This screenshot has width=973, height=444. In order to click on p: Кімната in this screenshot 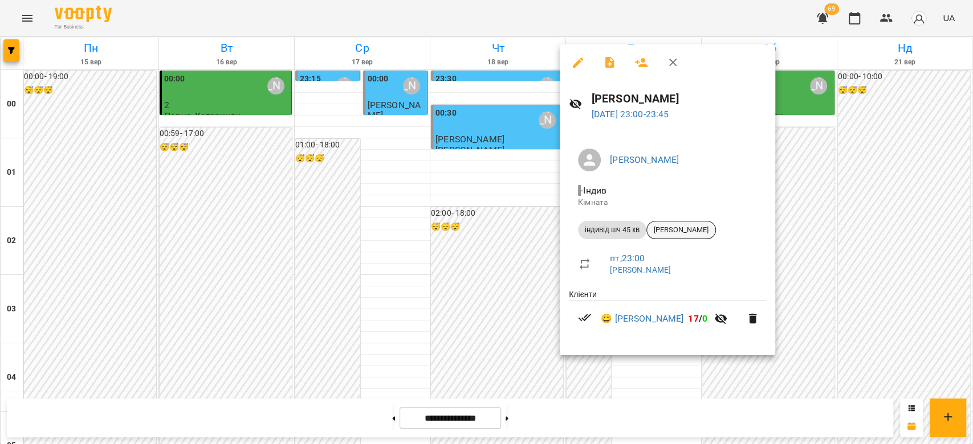, I will do `click(667, 203)`.